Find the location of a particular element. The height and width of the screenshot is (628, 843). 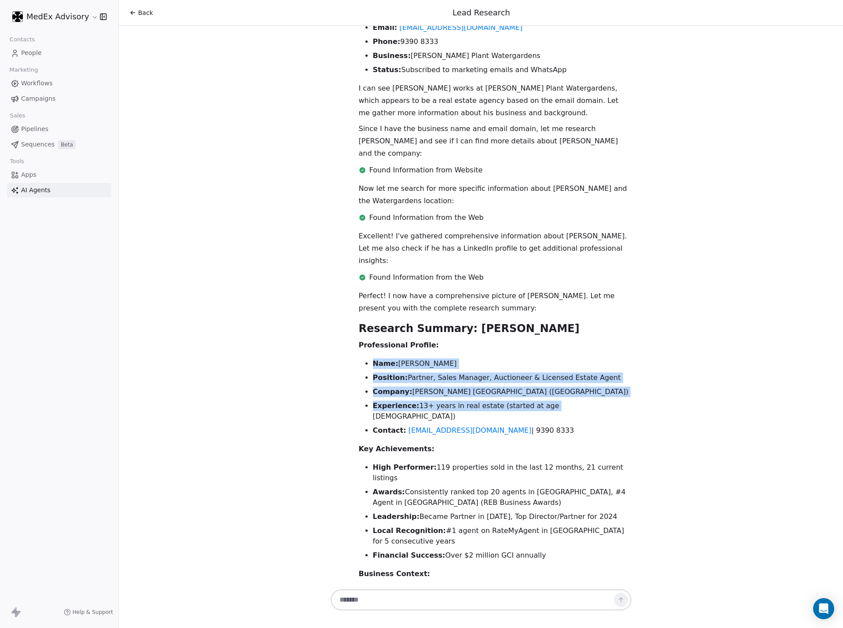

strong: Contact: is located at coordinates (390, 430).